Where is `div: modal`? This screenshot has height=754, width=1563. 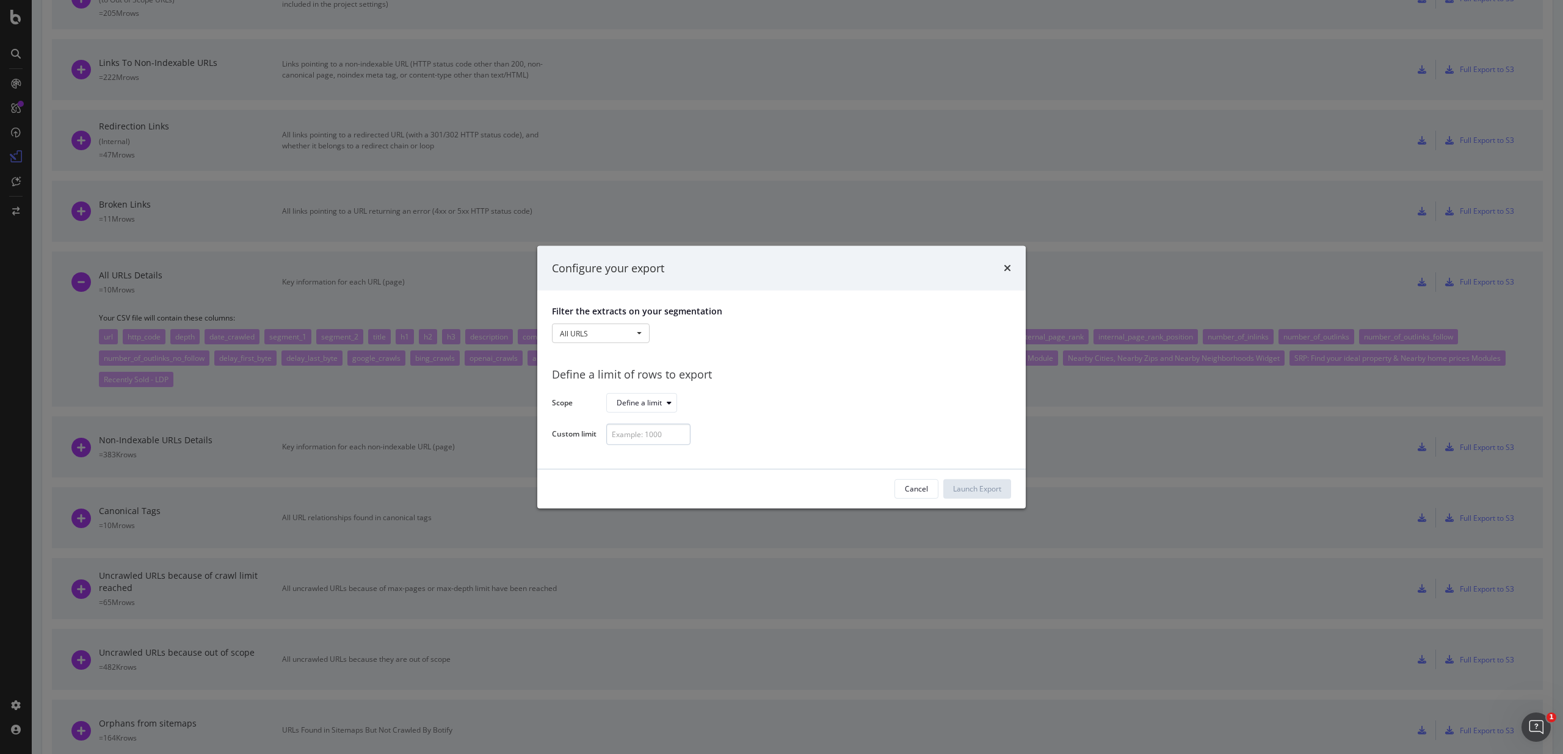 div: modal is located at coordinates (781, 377).